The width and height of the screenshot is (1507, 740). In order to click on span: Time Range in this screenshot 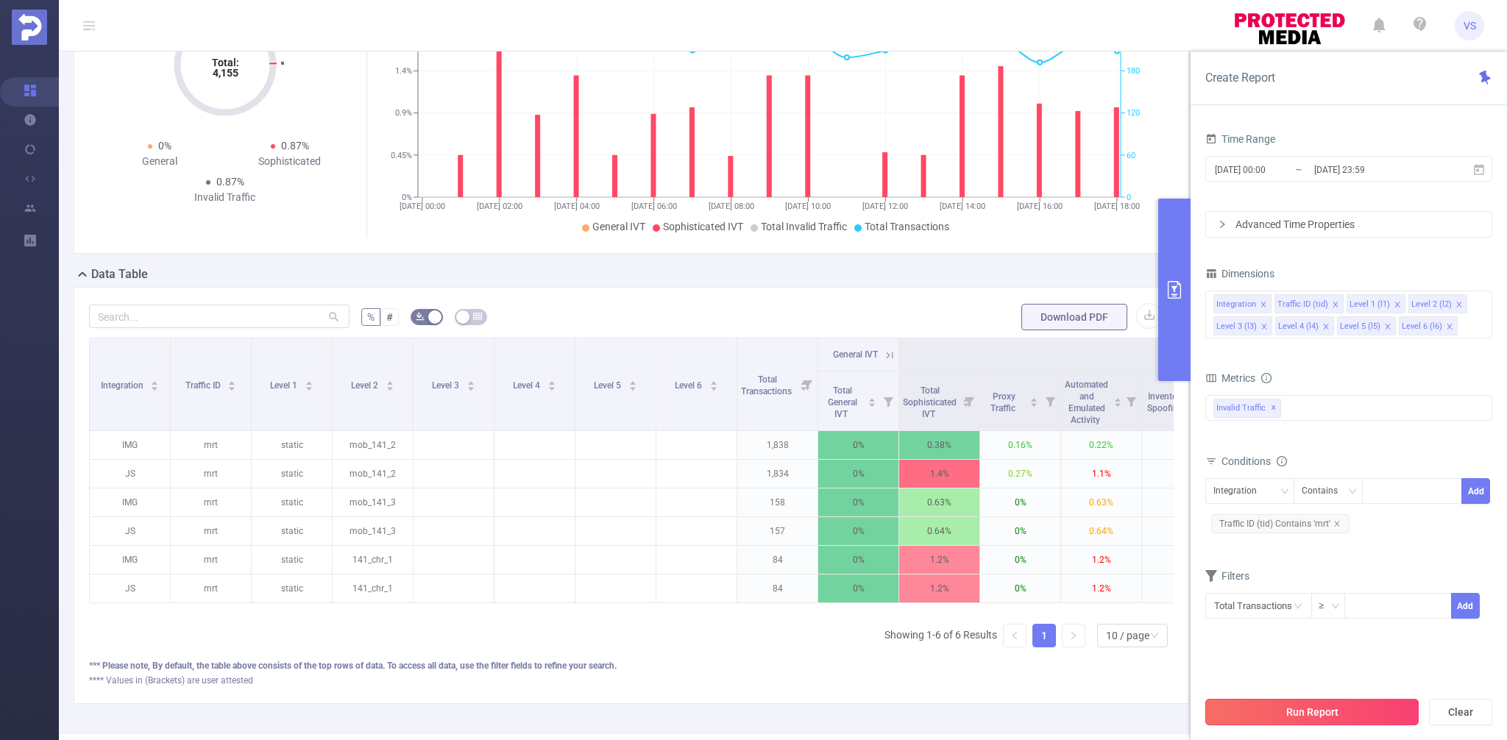, I will do `click(1239, 139)`.